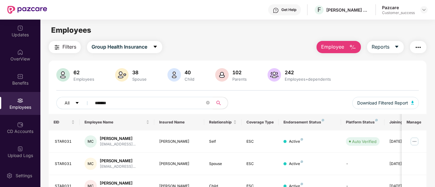 Image resolution: width=435 pixels, height=187 pixels. Describe the element at coordinates (20, 76) in the screenshot. I see `img: svg+xml;base64,PHN2ZyBpZD0iQmVuZWZpdHMiIHhtbG5zPSJodHRwOi8vd3d3LnczLm9yZy8yMDAwL3N2ZyIgd2lkdGg9Ij...` at that location.